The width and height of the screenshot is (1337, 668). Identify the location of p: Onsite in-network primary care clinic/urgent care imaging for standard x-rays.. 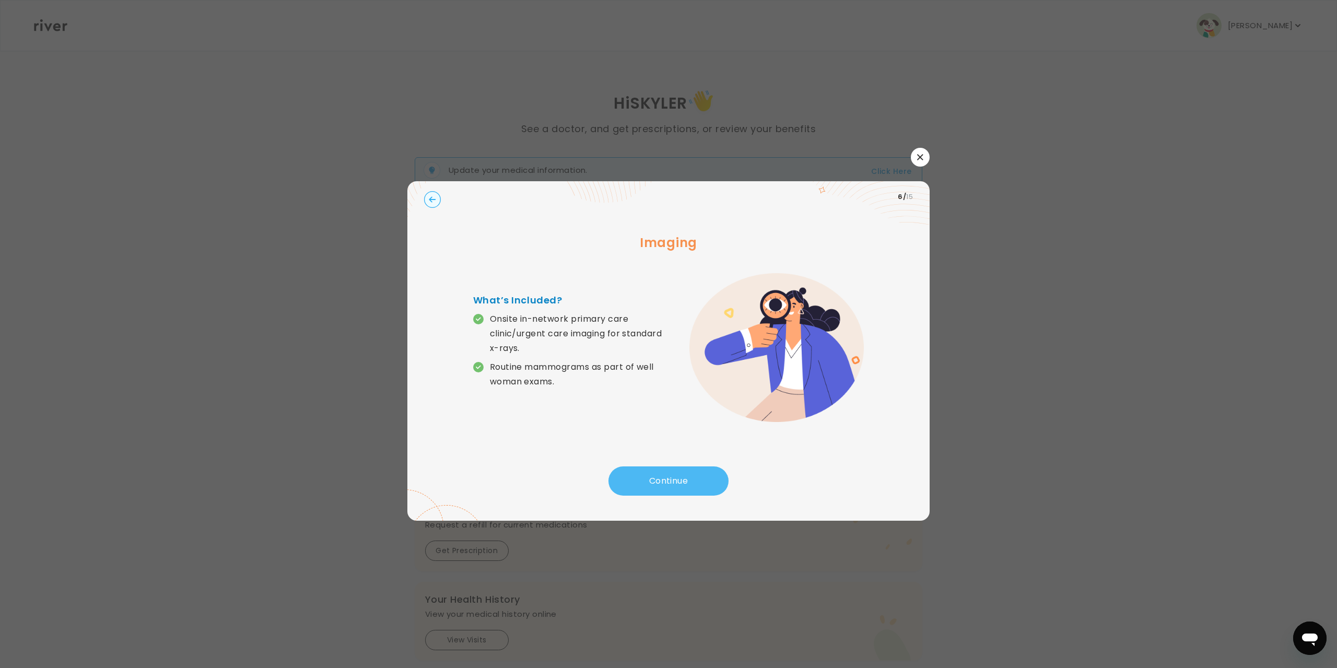
(579, 334).